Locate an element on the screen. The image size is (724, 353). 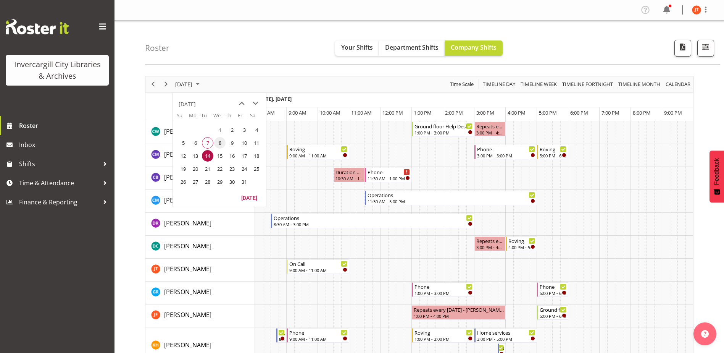
div: Grace Roscoe-Squires"s event - Phone Begin From Tuesday, October 14, 2025 at 1:00:00 PM GMT+13:00... is located at coordinates (443, 289).